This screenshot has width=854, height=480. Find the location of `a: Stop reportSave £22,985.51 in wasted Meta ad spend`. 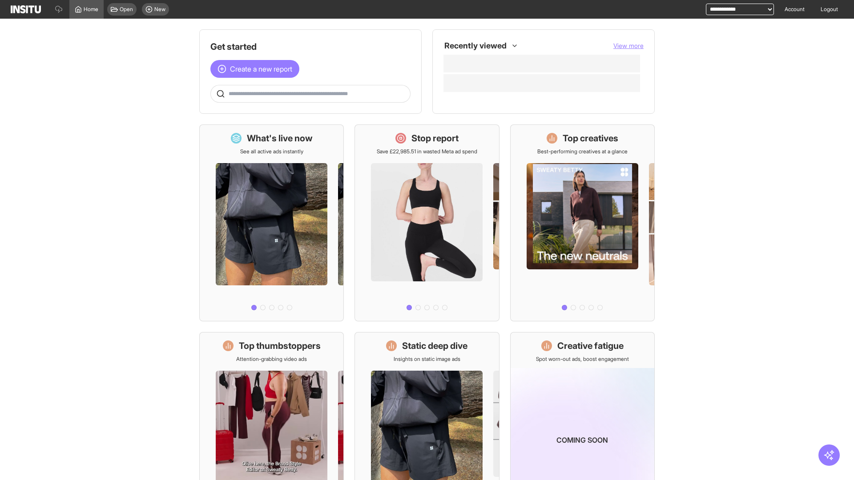

a: Stop reportSave £22,985.51 in wasted Meta ad spend is located at coordinates (426, 223).